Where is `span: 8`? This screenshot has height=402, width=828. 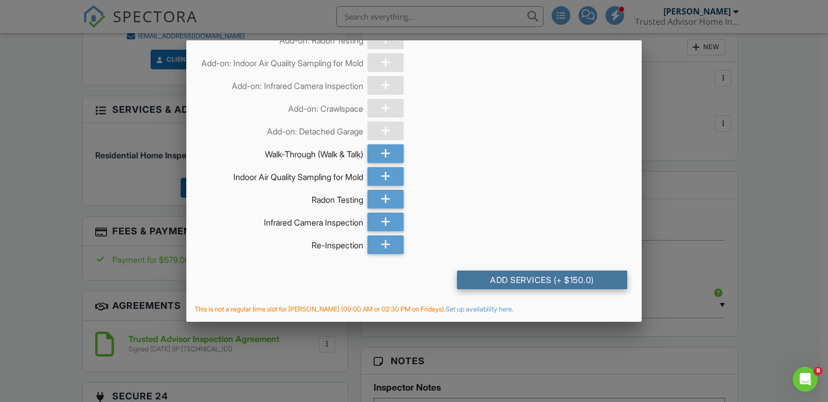 span: 8 is located at coordinates (818, 371).